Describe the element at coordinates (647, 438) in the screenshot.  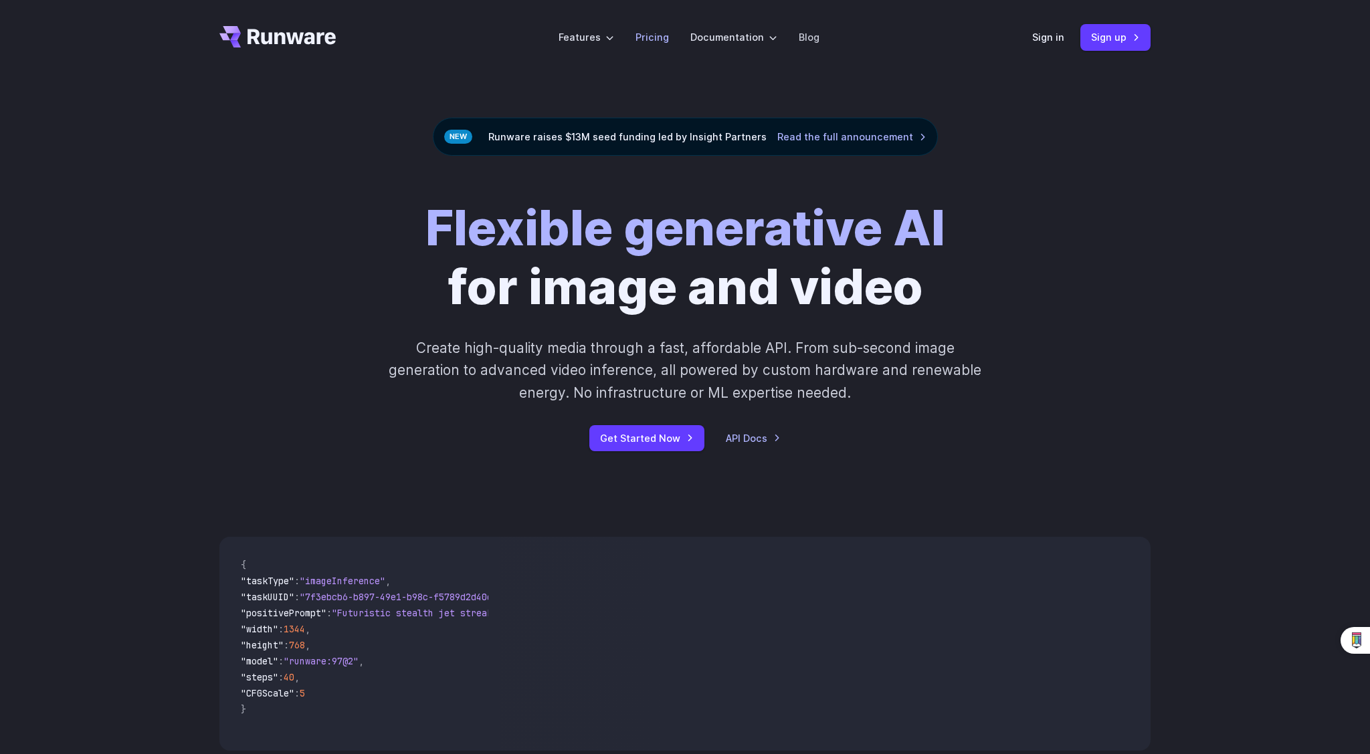
I see `a: Get Started Now` at that location.